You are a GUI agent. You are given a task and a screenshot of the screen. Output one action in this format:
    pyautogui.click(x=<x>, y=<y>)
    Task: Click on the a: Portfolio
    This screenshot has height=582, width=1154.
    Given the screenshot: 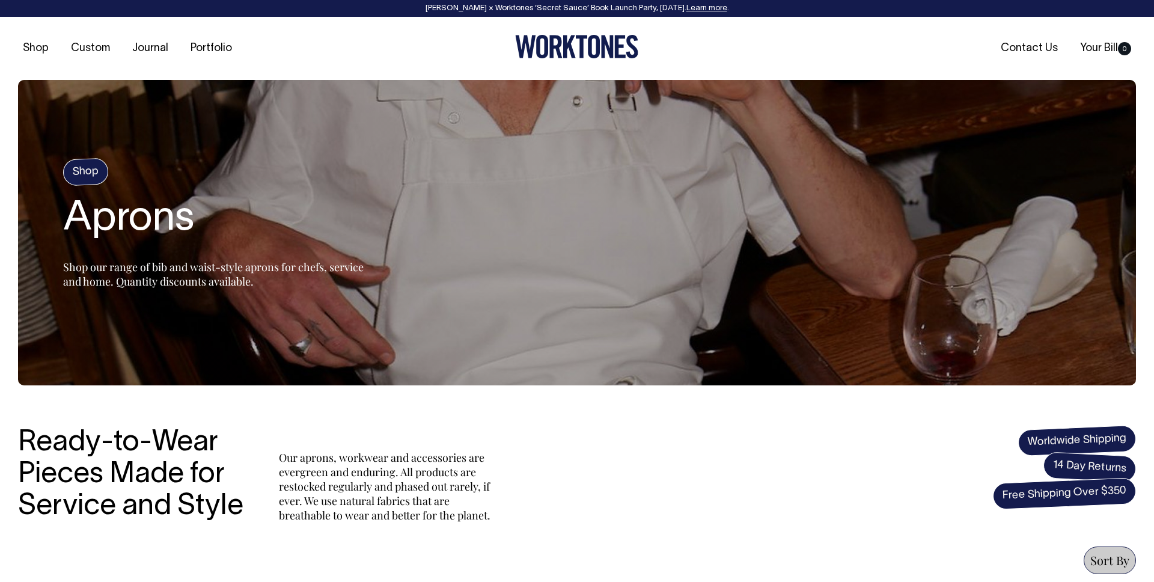 What is the action you would take?
    pyautogui.click(x=211, y=48)
    